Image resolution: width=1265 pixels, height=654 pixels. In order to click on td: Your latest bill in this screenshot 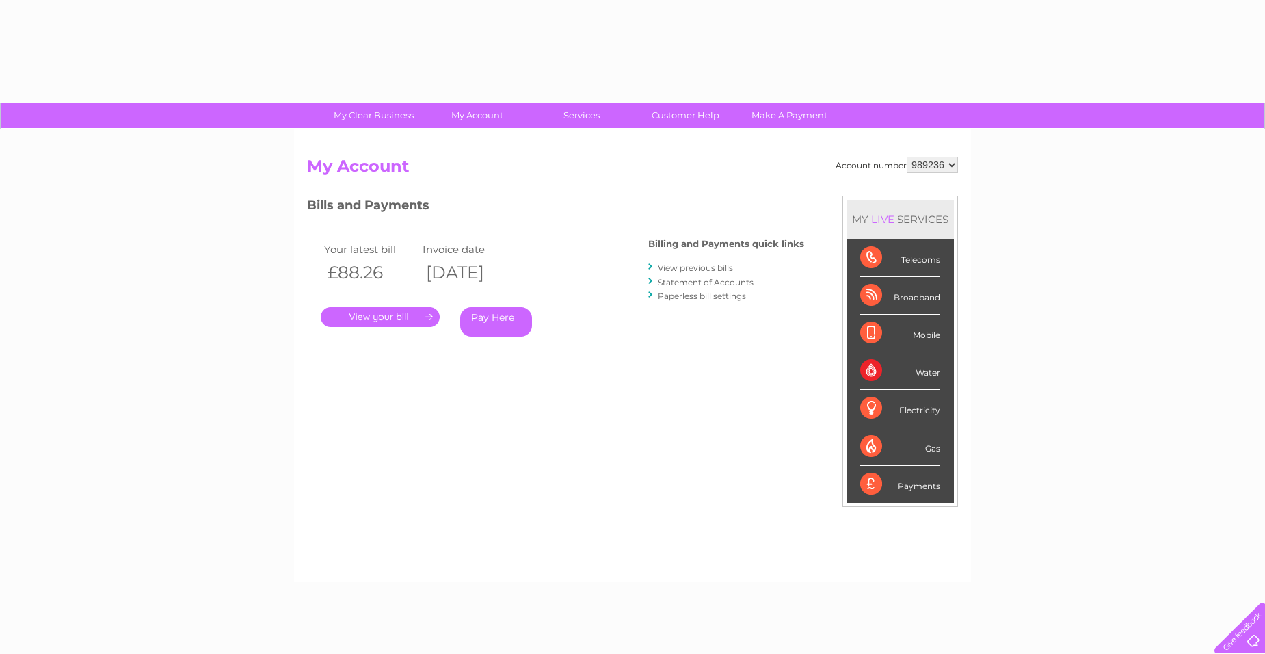, I will do `click(370, 249)`.